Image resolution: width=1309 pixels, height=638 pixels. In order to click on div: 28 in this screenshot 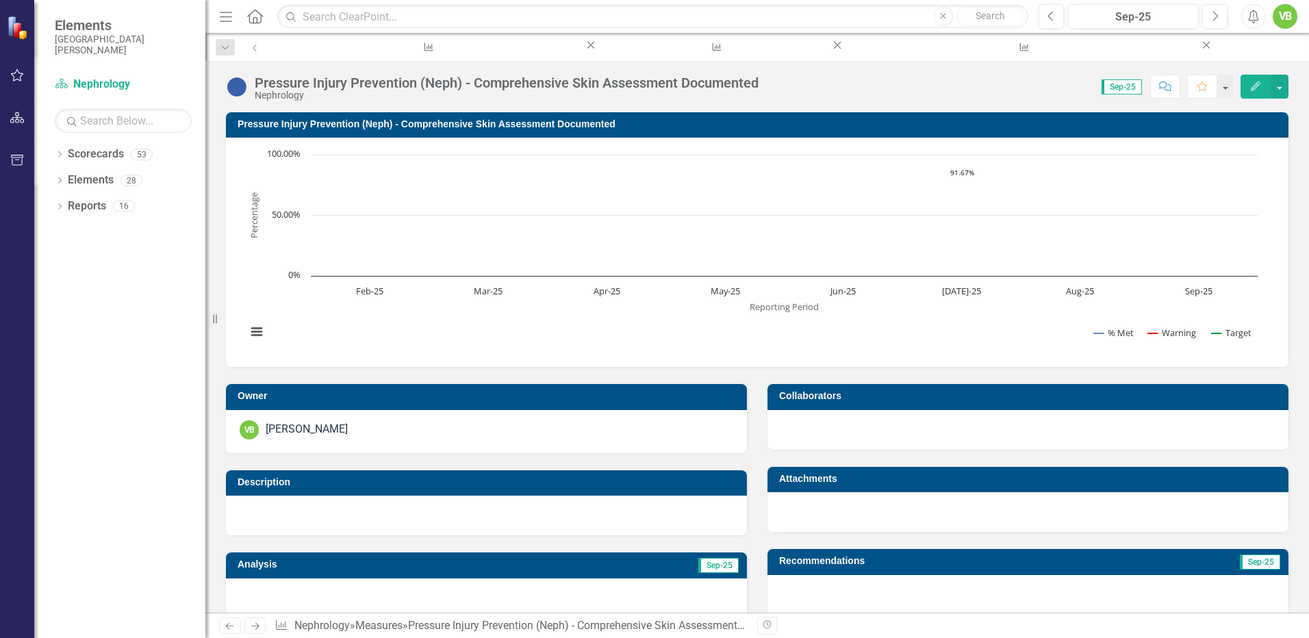, I will do `click(131, 180)`.